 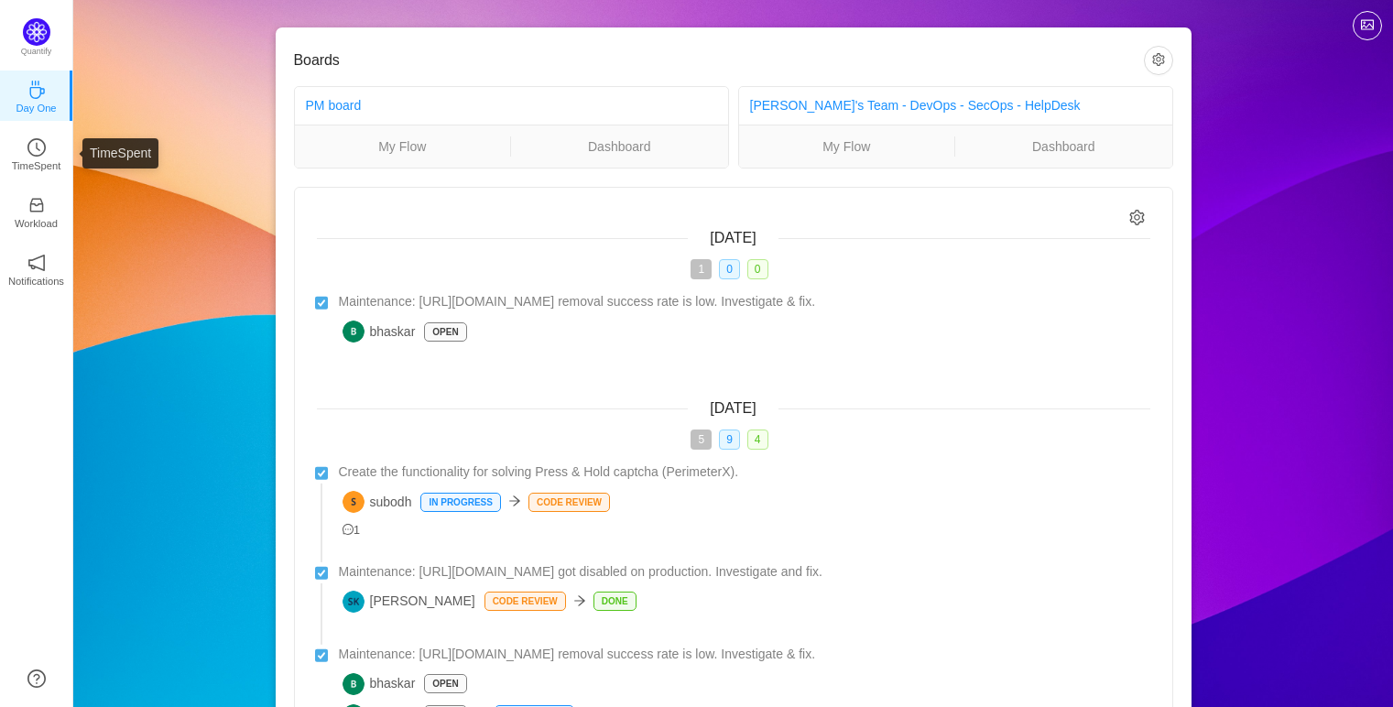 What do you see at coordinates (36, 224) in the screenshot?
I see `p: Workload` at bounding box center [36, 224].